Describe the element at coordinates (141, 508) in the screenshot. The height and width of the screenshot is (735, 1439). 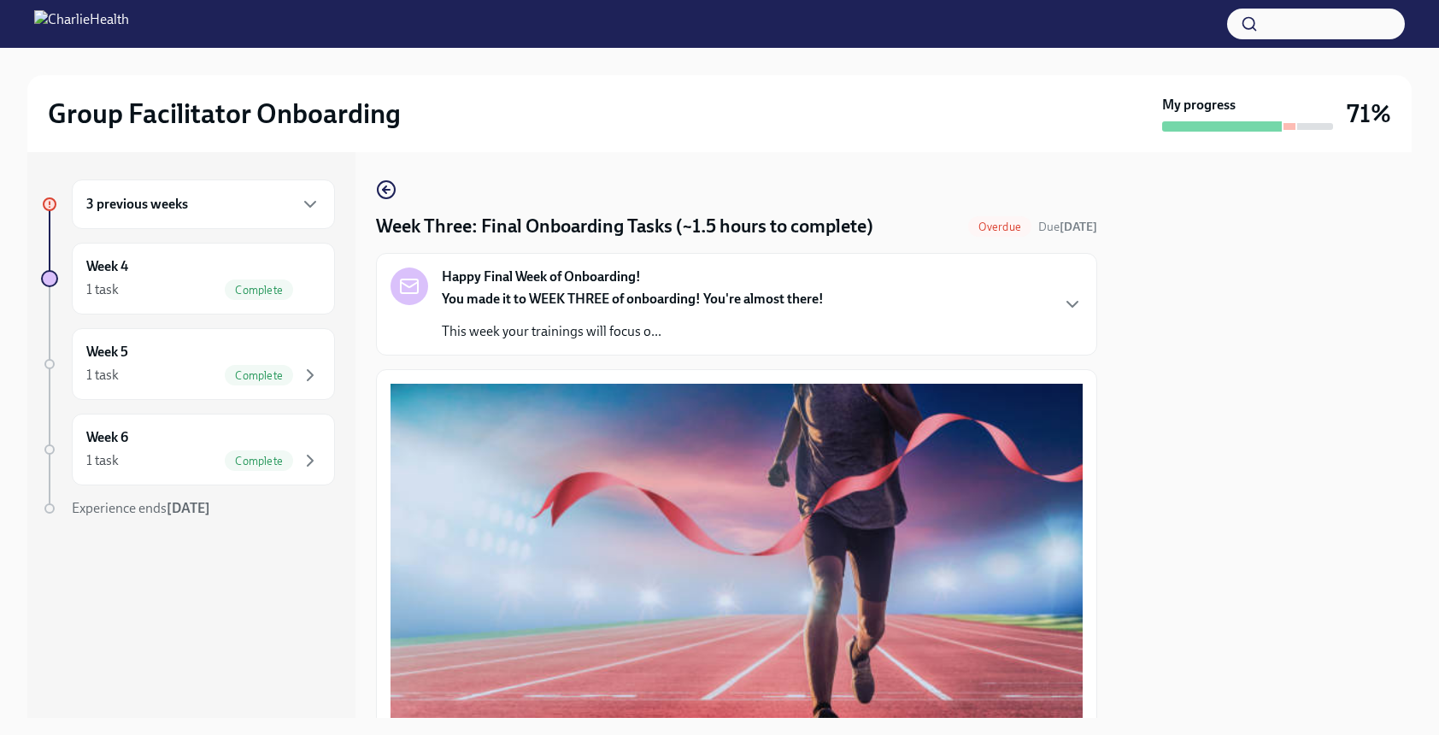
I see `span: Experience ends` at that location.